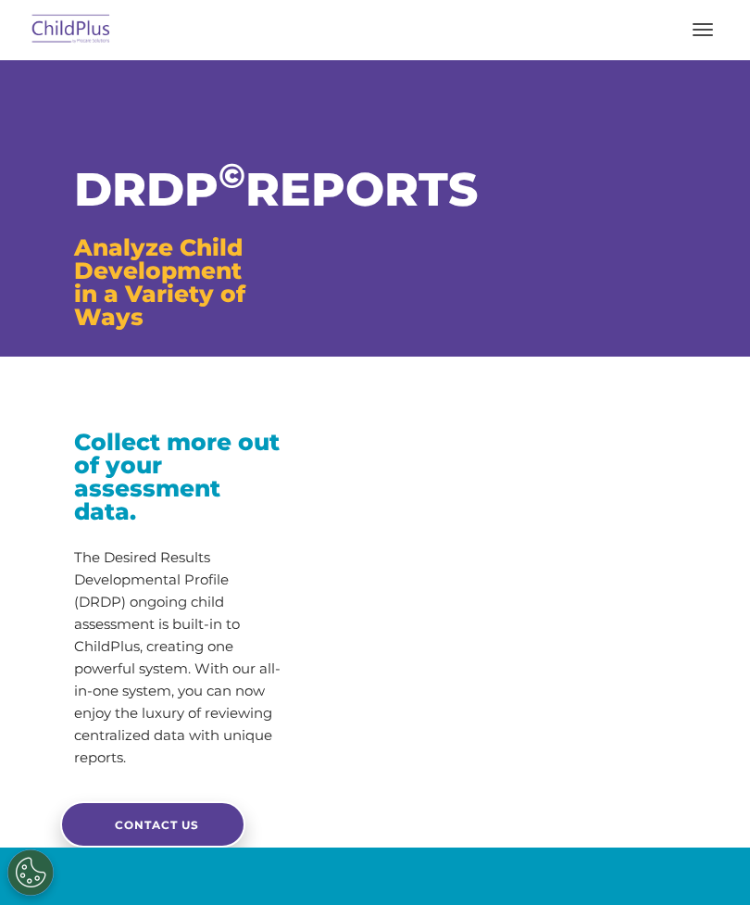 This screenshot has height=905, width=750. Describe the element at coordinates (158, 258) in the screenshot. I see `span: Analyze Child Development` at that location.